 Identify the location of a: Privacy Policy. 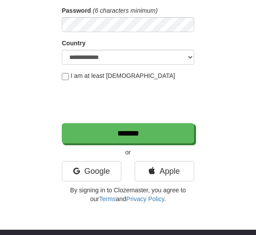
(145, 199).